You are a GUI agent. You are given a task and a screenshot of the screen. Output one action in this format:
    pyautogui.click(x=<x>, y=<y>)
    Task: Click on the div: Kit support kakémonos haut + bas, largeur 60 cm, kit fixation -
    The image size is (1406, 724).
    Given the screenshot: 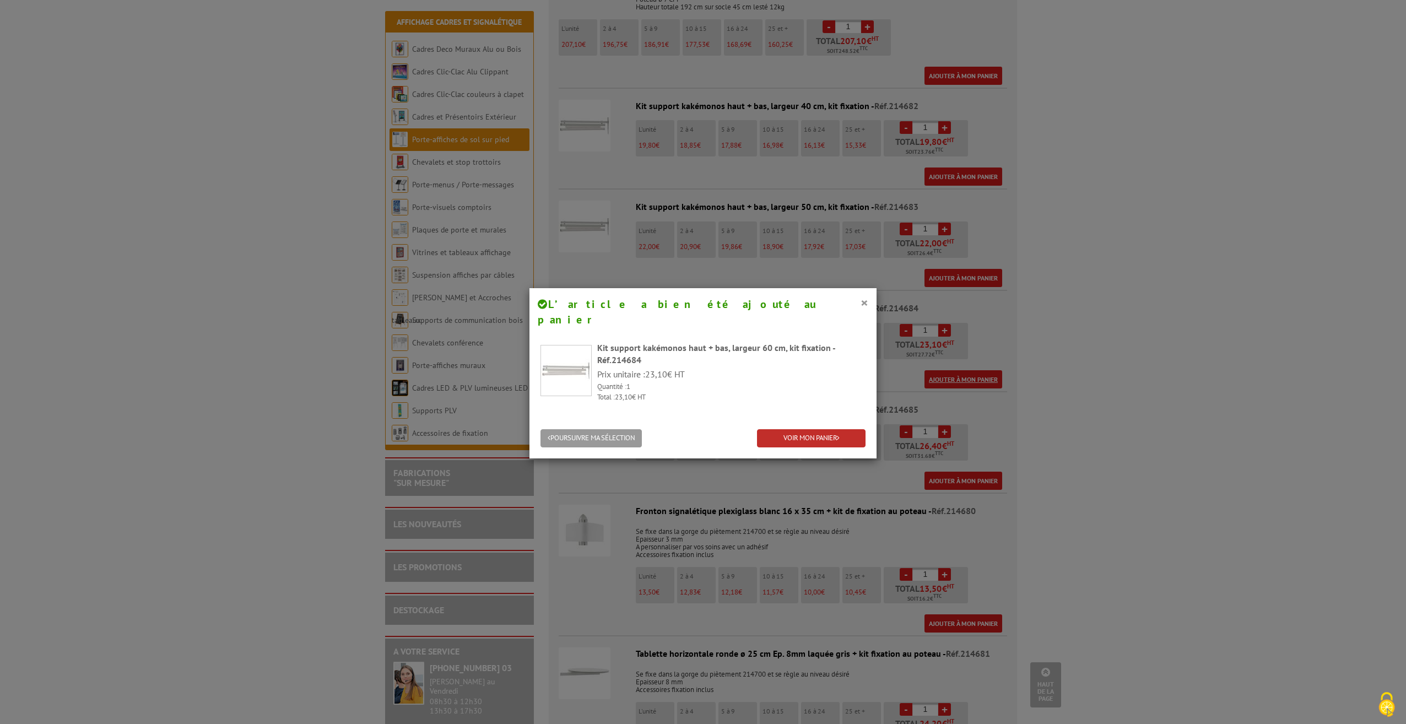 What is the action you would take?
    pyautogui.click(x=731, y=354)
    